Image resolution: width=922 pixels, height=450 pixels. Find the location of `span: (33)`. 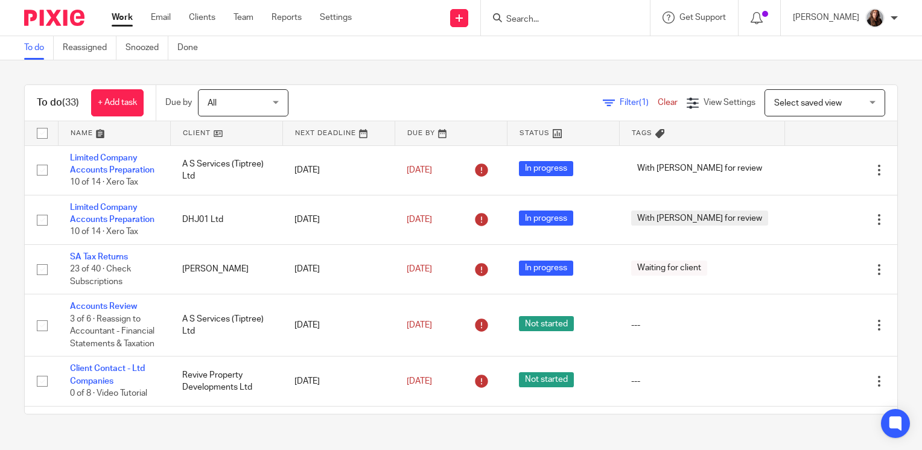

span: (33) is located at coordinates (71, 103).